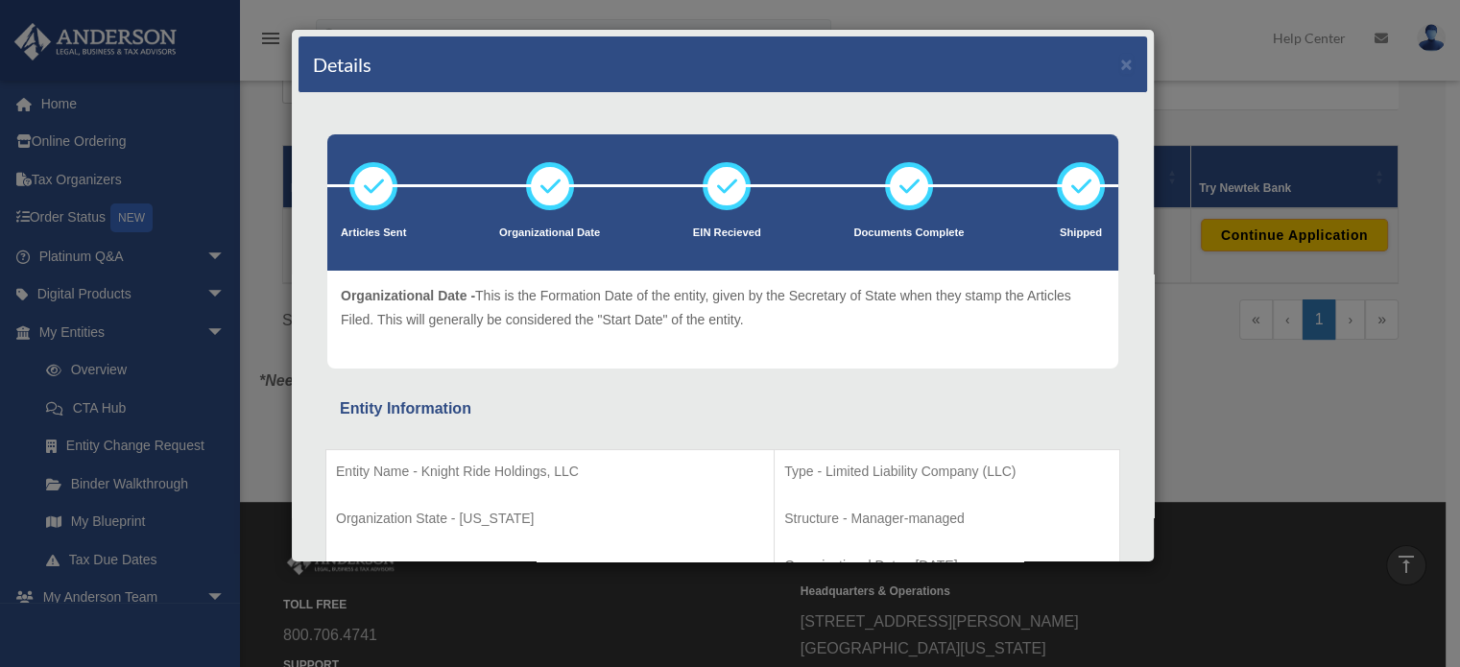 The image size is (1460, 667). I want to click on div: Entity Information, so click(723, 409).